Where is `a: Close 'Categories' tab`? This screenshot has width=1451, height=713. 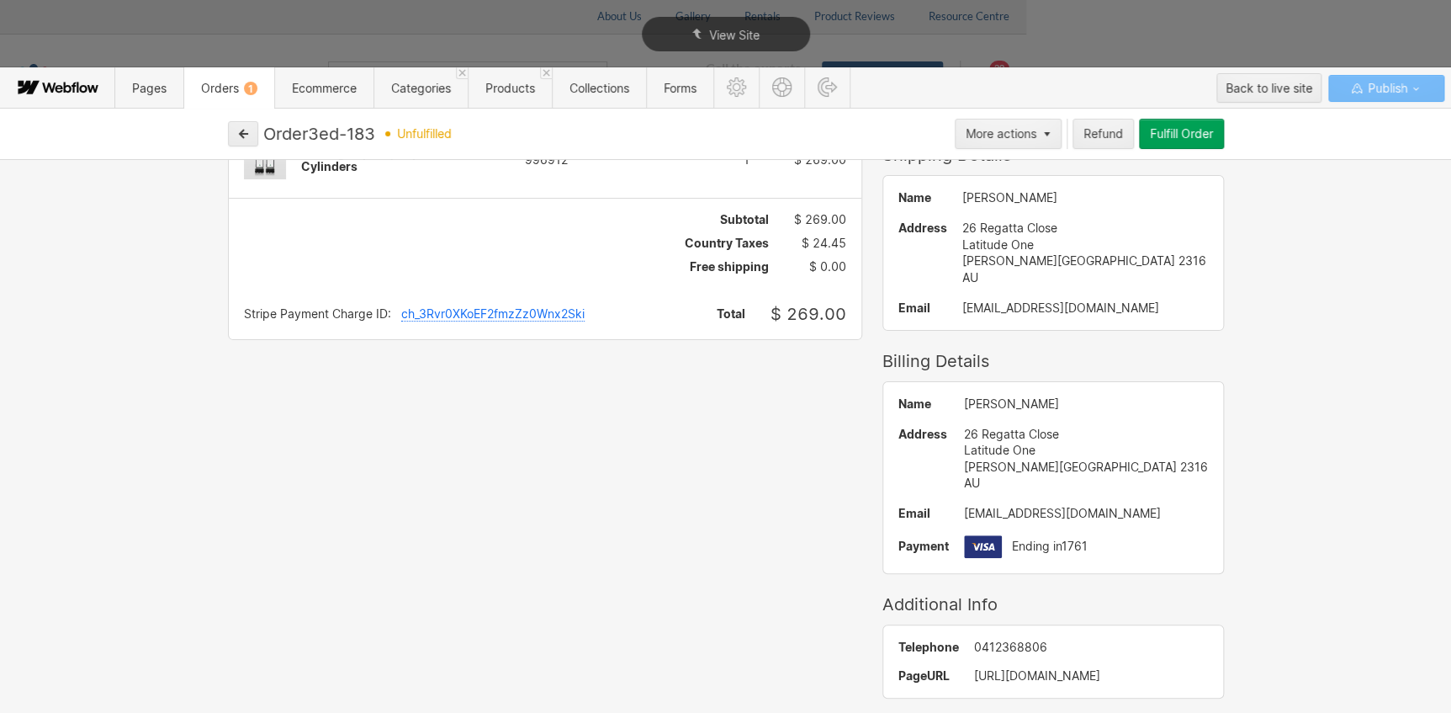
a: Close 'Categories' tab is located at coordinates (462, 73).